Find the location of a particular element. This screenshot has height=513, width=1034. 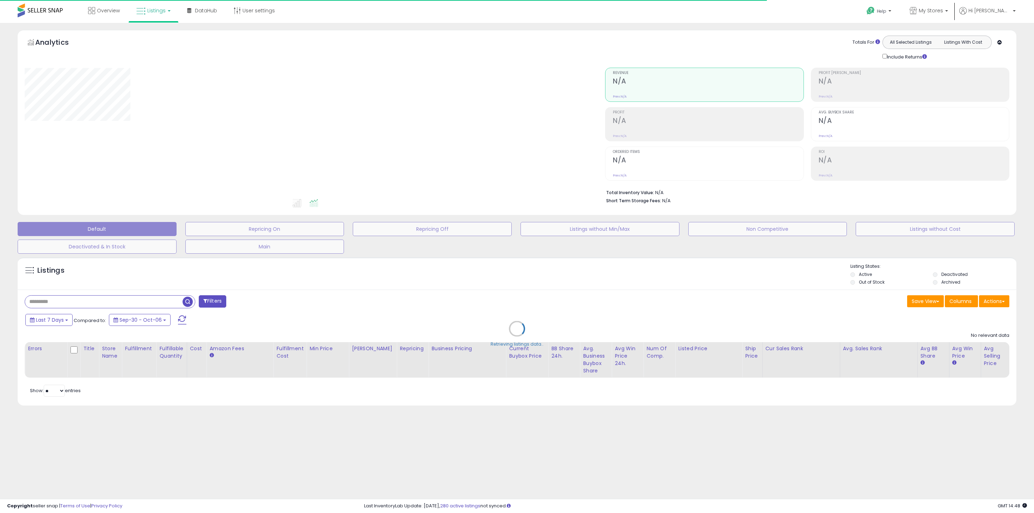

span: Profit is located at coordinates (708, 112).